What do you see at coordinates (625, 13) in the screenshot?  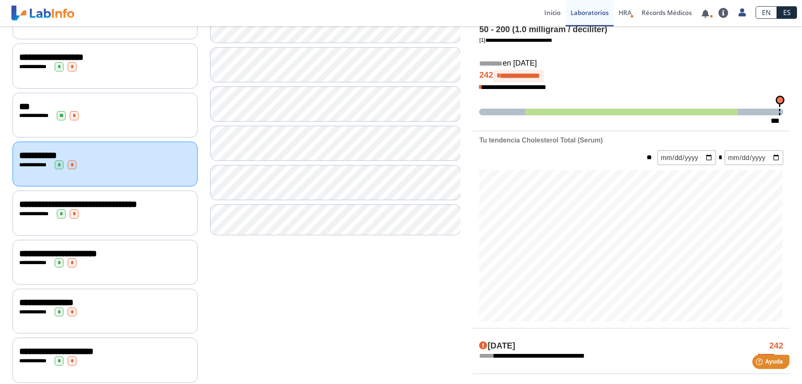 I see `span: HRA` at bounding box center [625, 13].